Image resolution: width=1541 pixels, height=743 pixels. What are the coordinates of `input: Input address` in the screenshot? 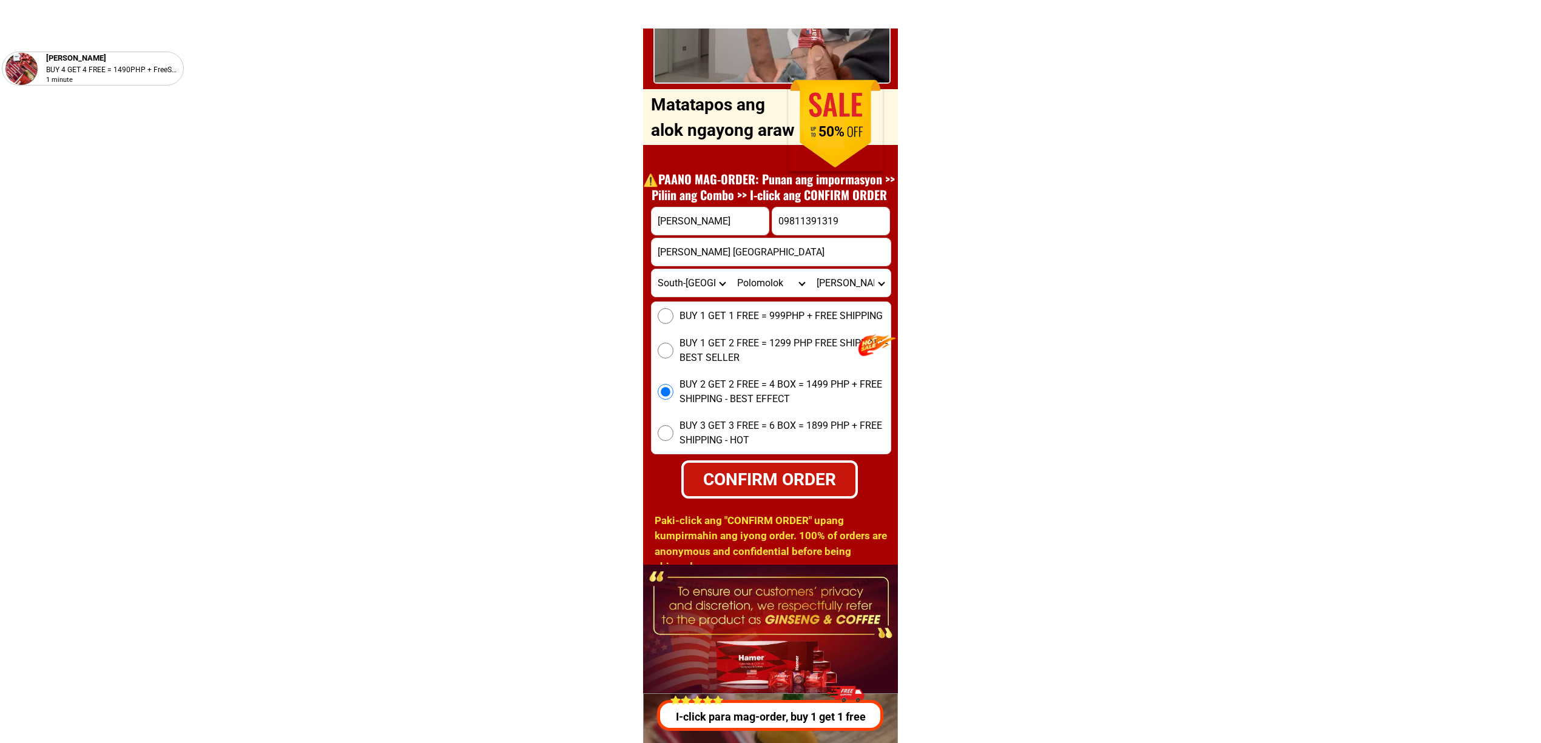 It's located at (771, 252).